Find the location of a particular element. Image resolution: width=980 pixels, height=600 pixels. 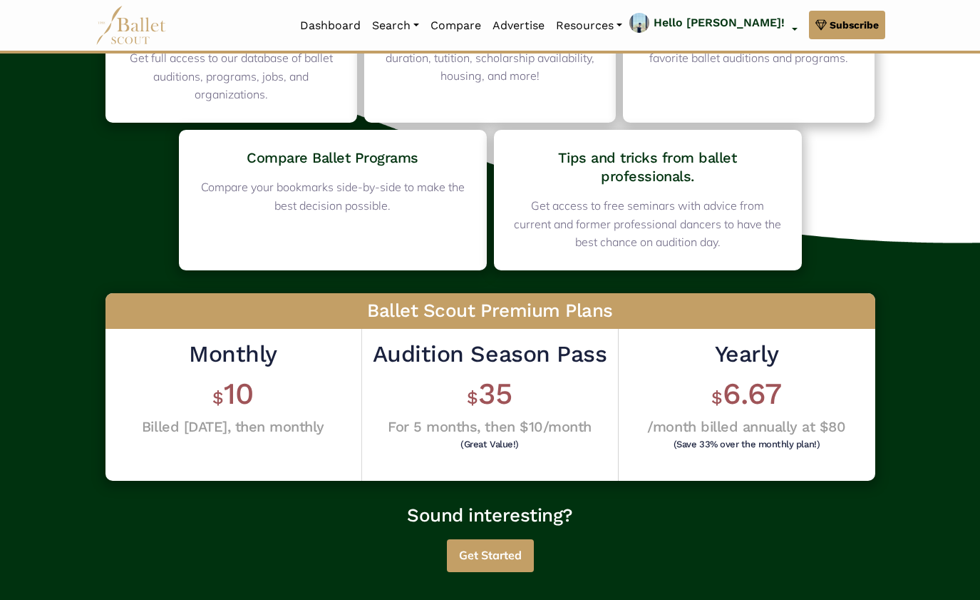

a: Subscribe is located at coordinates (847, 25).